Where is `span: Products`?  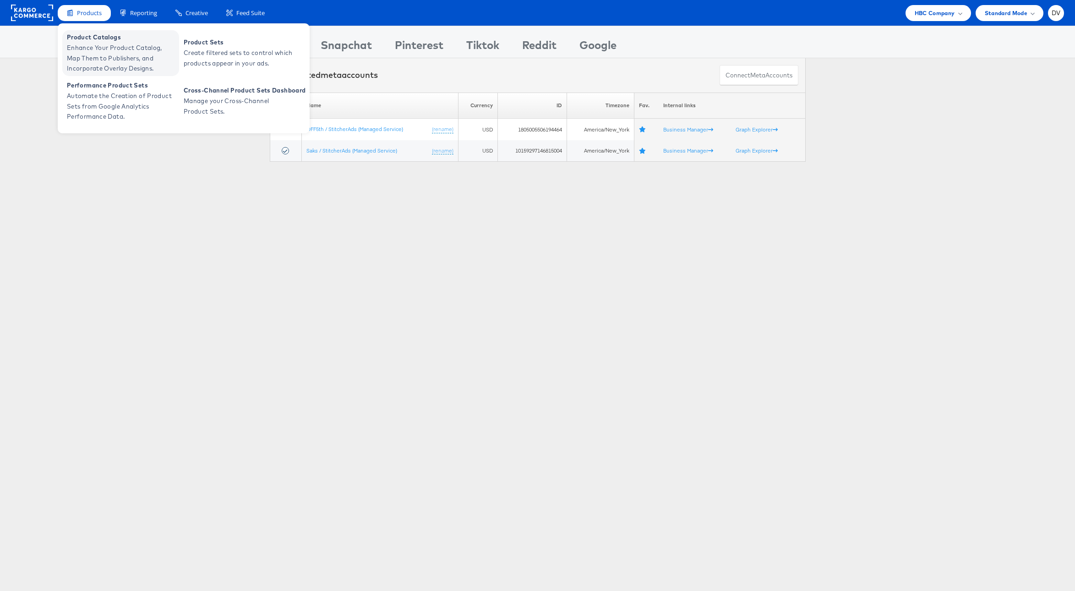
span: Products is located at coordinates (89, 13).